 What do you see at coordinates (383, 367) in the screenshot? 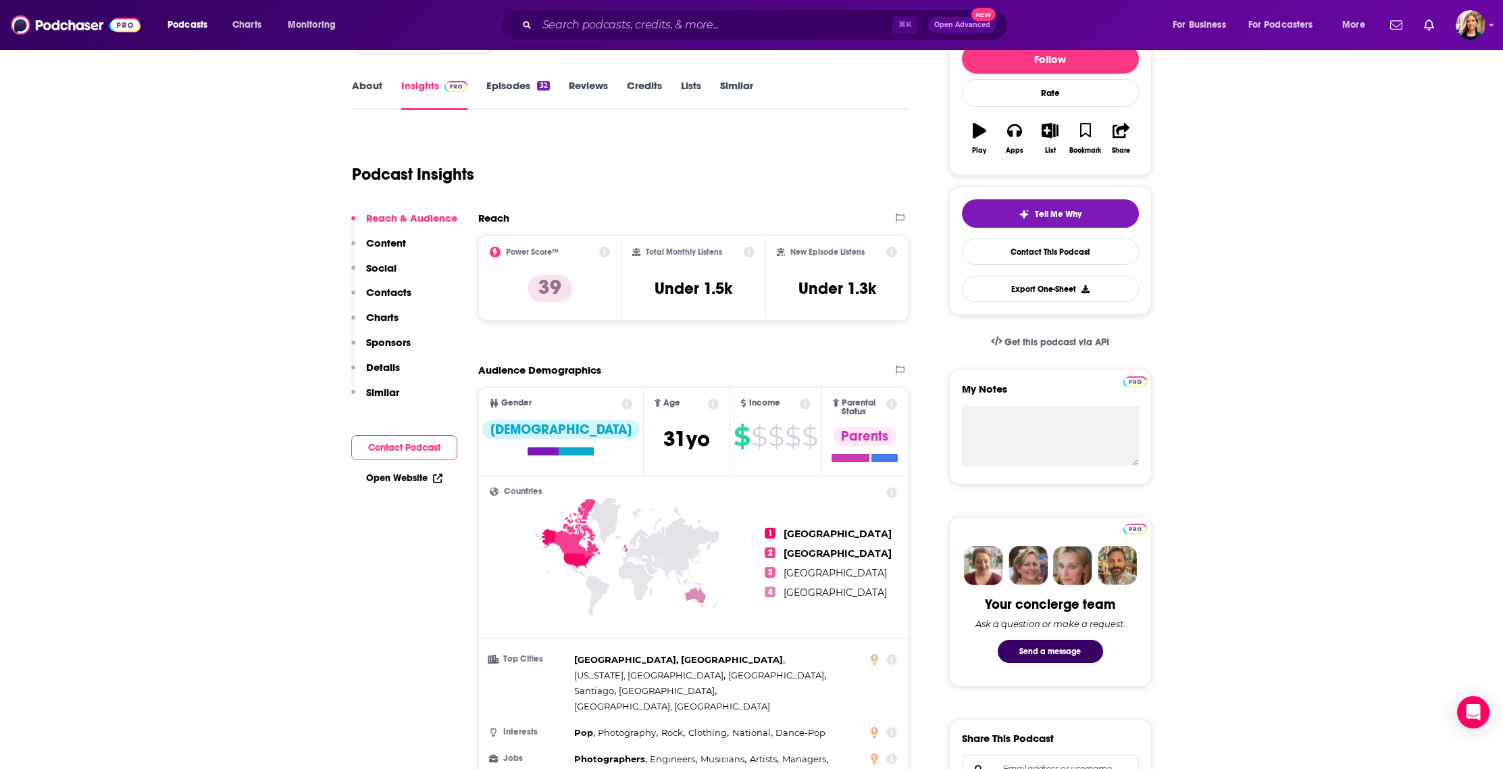
I see `p: Details` at bounding box center [383, 367].